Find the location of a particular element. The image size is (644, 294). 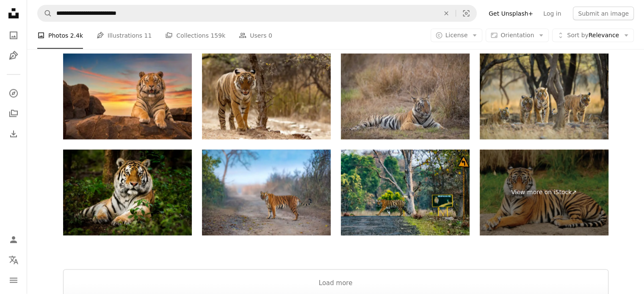

a: Photos is located at coordinates (14, 36).